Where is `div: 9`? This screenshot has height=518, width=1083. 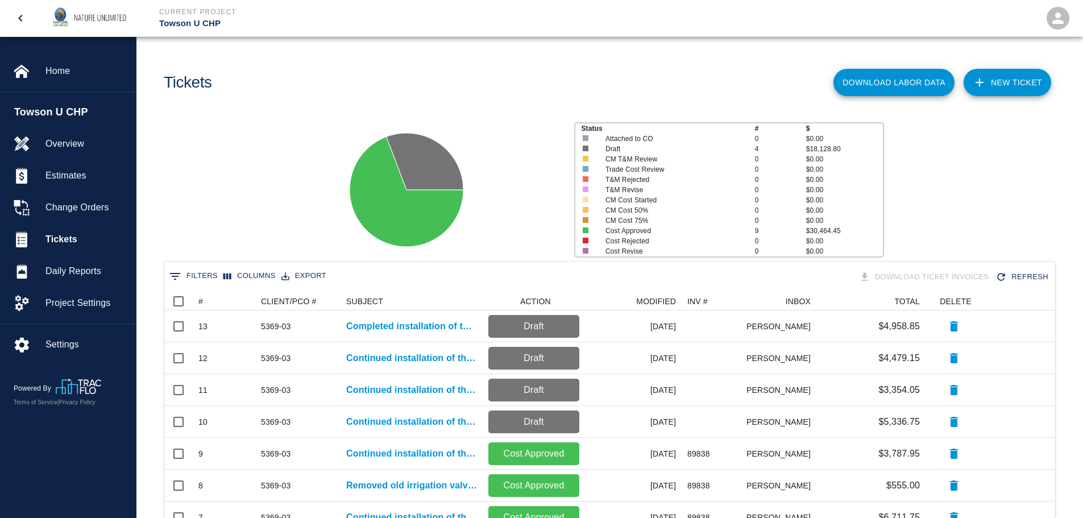 div: 9 is located at coordinates (201, 454).